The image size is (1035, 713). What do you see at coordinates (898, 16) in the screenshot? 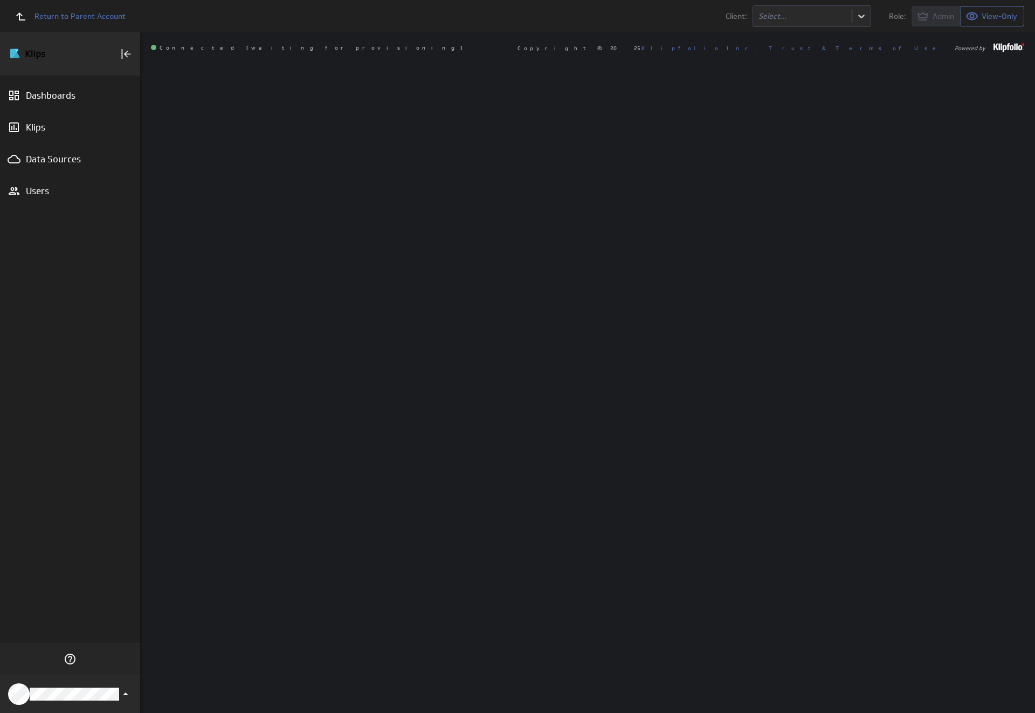
I see `span: Role:` at bounding box center [898, 16].